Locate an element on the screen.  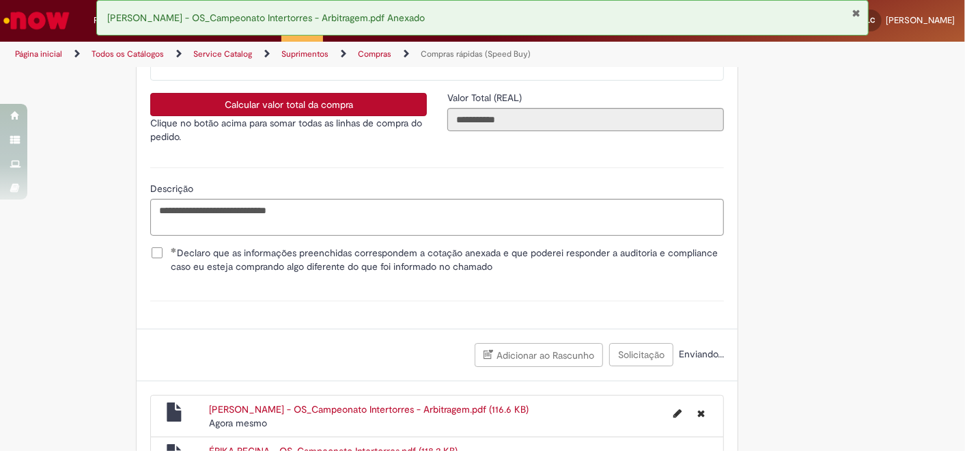
button: Editar nome de arquivo ÉRIKA REGINA - OS_Campeonato Intertorres - Arbitragem.pdf is located at coordinates (677, 413).